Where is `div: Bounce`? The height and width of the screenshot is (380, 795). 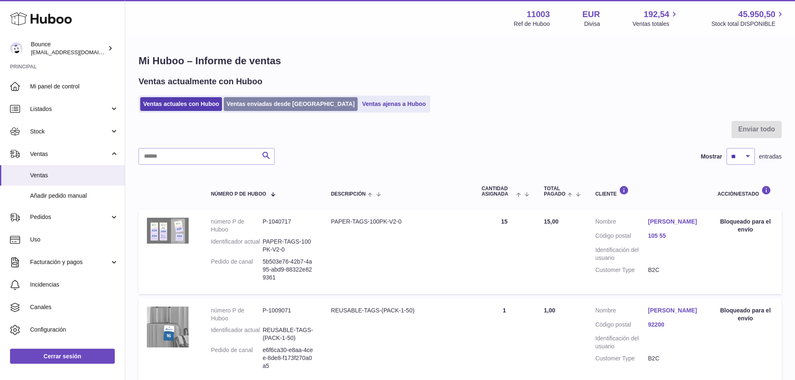 div: Bounce is located at coordinates (68, 48).